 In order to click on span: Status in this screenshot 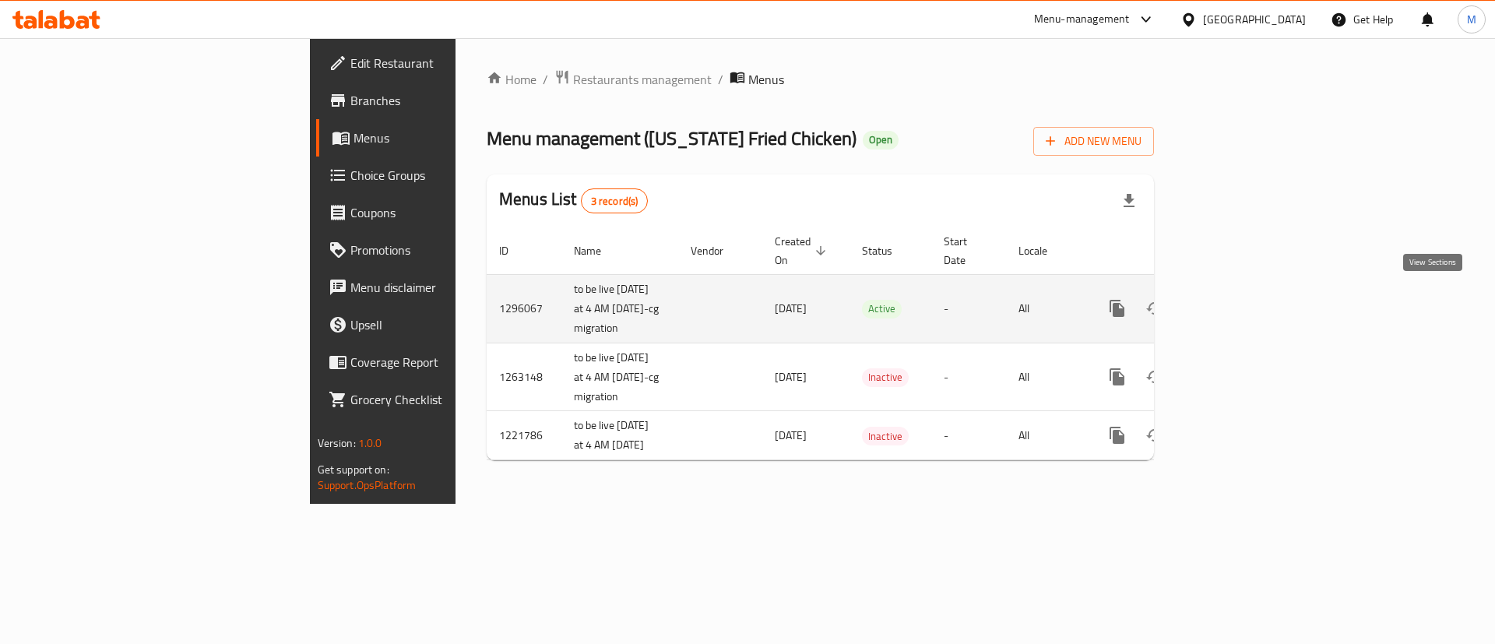, I will do `click(887, 251)`.